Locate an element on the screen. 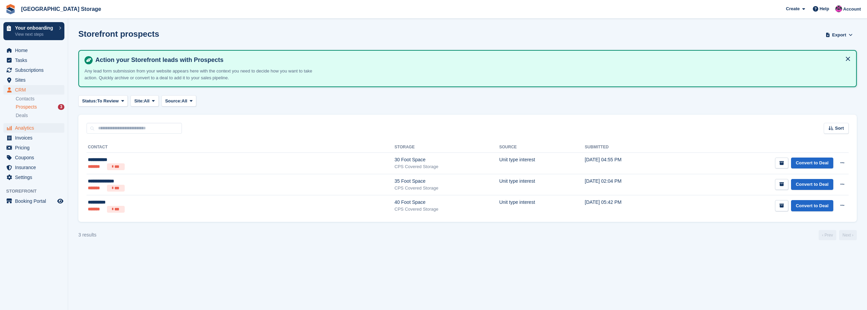 The image size is (867, 310). p: Your onboarding is located at coordinates (35, 28).